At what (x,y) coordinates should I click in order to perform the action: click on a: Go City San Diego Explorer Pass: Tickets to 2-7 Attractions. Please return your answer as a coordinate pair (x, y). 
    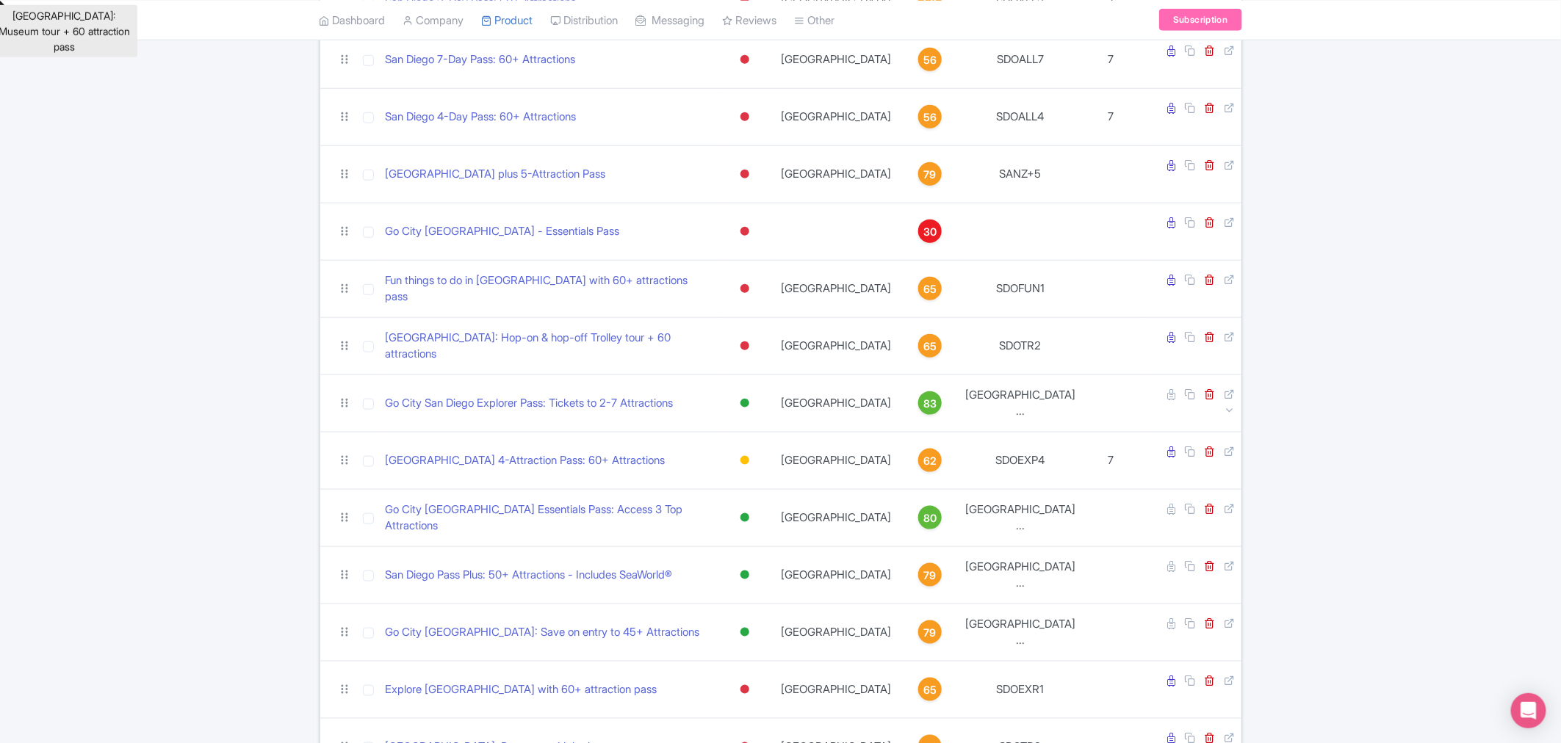
    Looking at the image, I should click on (530, 403).